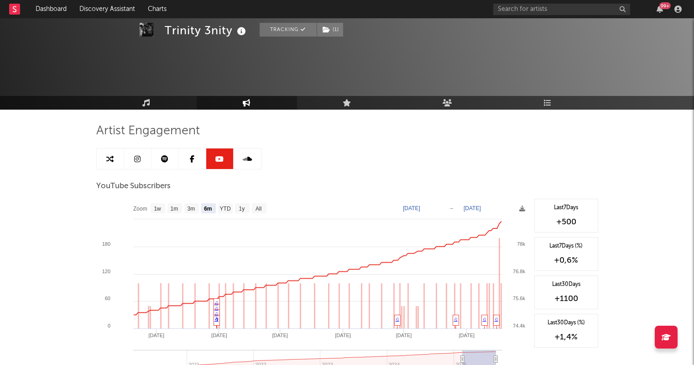 The height and width of the screenshot is (365, 694). Describe the element at coordinates (566, 260) in the screenshot. I see `div: +0,6 %` at that location.